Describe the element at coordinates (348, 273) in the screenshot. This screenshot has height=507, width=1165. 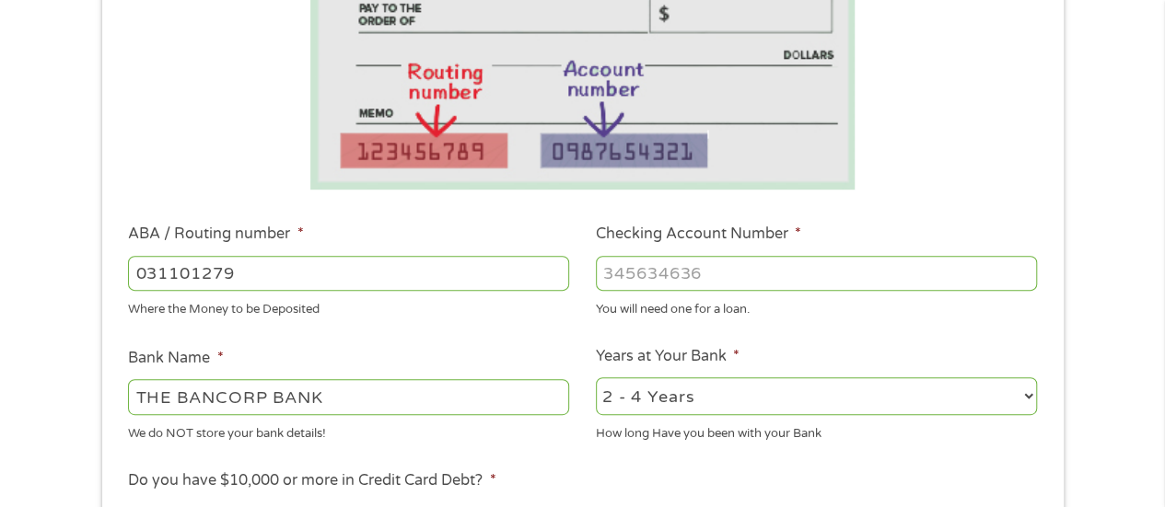
I see `input: 263177916` at that location.